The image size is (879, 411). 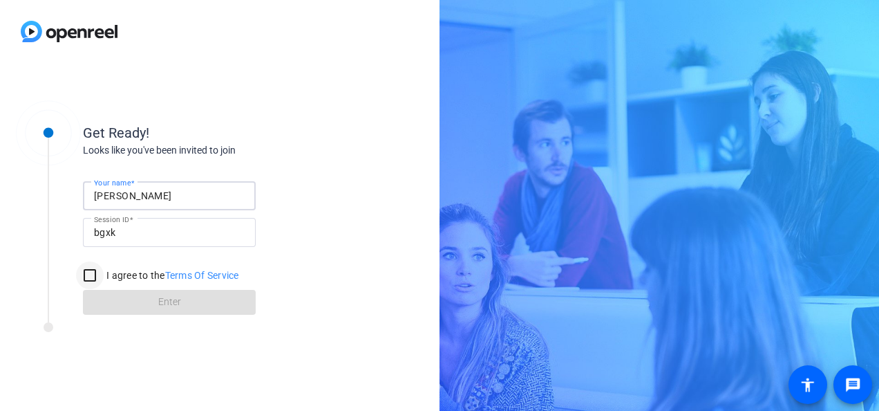 What do you see at coordinates (853, 384) in the screenshot?
I see `mat-icon: message` at bounding box center [853, 384].